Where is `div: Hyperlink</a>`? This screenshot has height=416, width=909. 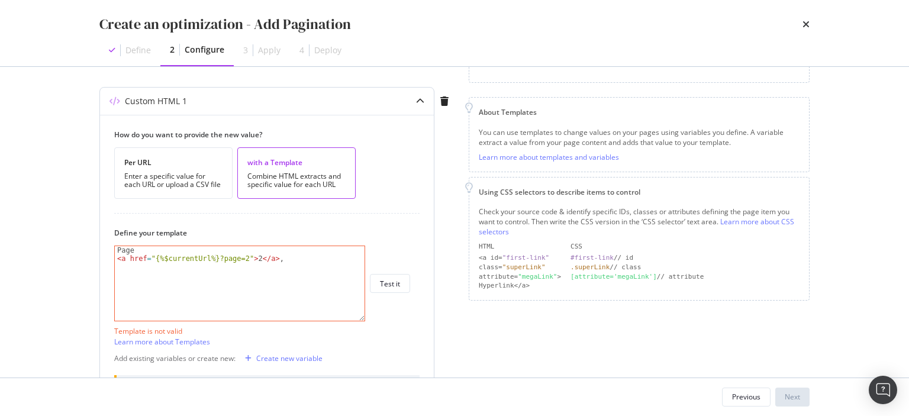 div: Hyperlink</a> is located at coordinates (520, 286).